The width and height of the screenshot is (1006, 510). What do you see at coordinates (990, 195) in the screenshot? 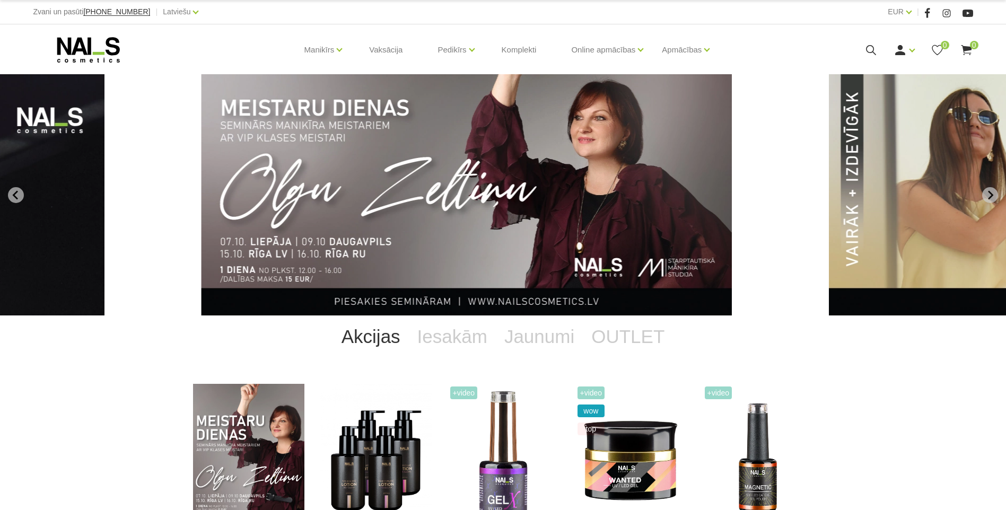
I see `button: Next slide` at bounding box center [990, 195].